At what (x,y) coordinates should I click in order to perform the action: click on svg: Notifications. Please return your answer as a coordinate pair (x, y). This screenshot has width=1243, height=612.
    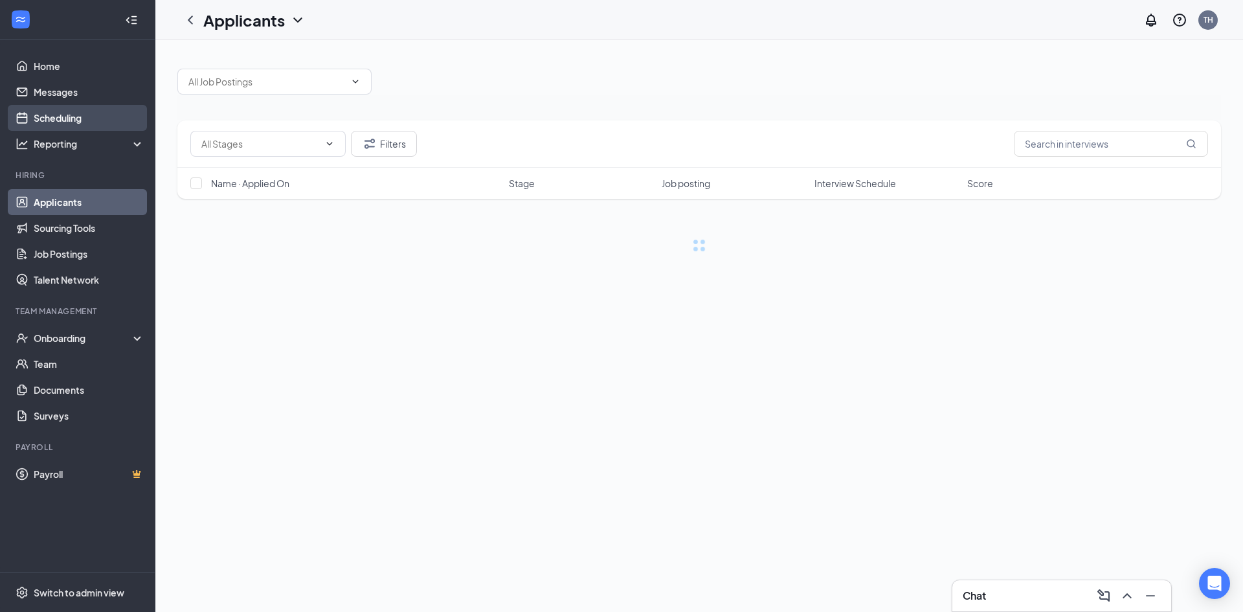
    Looking at the image, I should click on (1151, 20).